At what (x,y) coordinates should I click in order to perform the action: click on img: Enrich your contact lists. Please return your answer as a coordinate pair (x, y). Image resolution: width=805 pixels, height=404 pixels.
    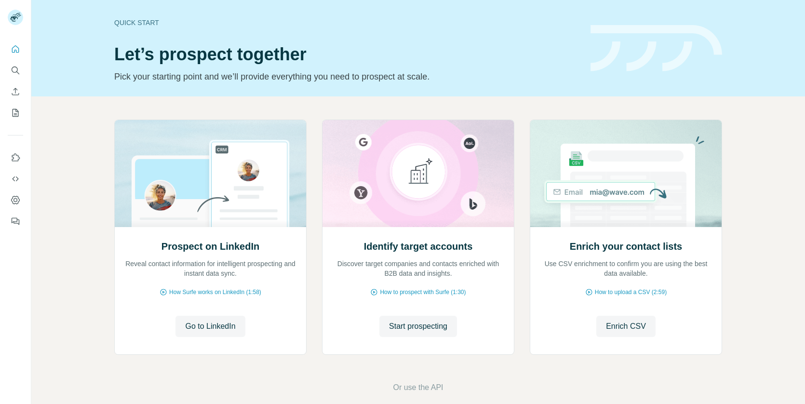
    Looking at the image, I should click on (626, 174).